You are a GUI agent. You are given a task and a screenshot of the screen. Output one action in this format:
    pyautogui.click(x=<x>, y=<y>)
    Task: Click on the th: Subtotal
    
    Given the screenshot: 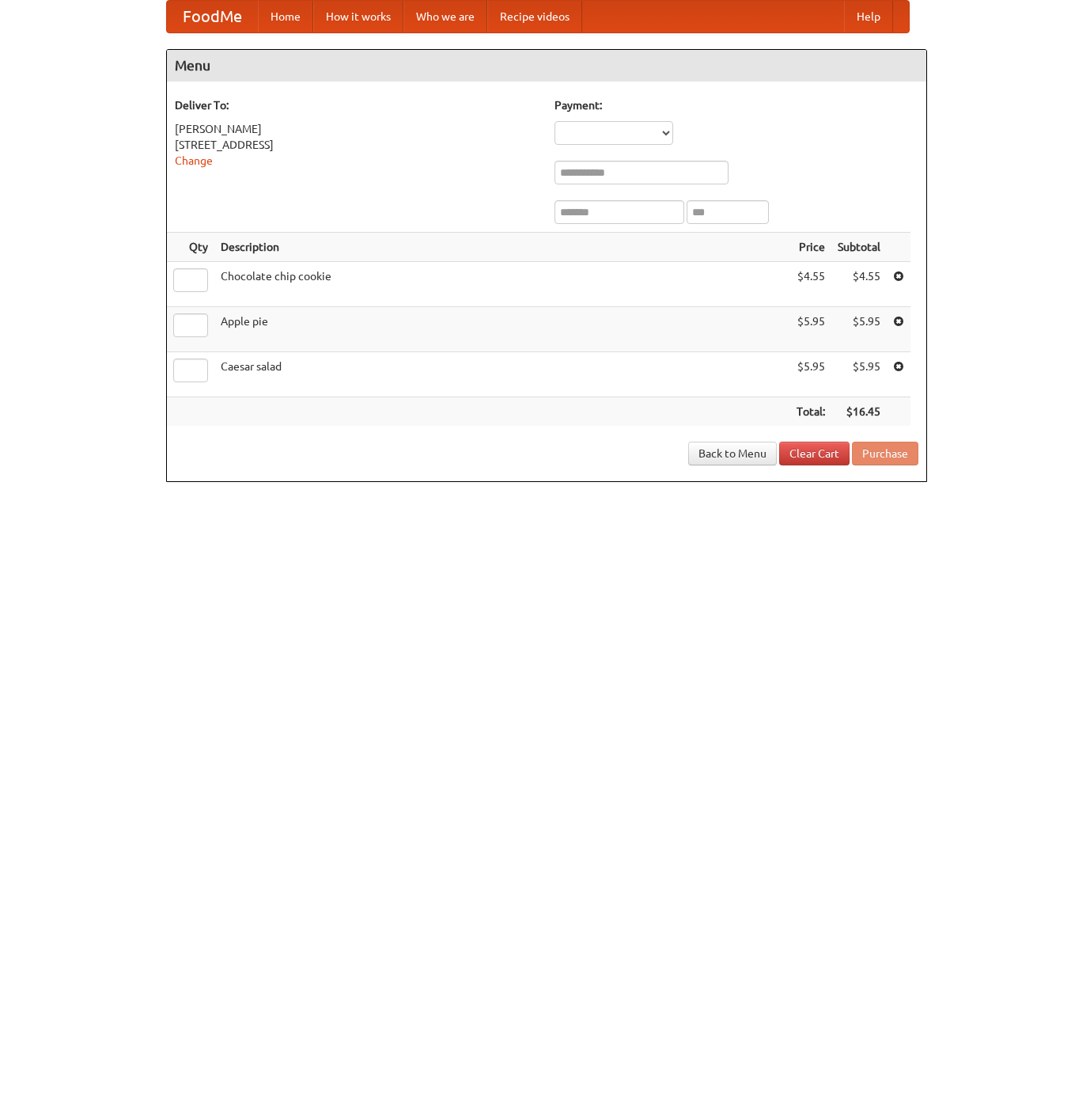 What is the action you would take?
    pyautogui.click(x=859, y=247)
    